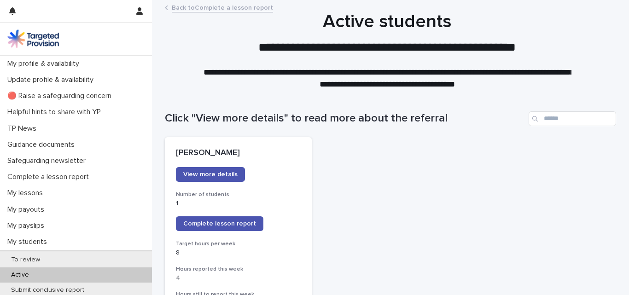 This screenshot has height=295, width=629. What do you see at coordinates (223, 7) in the screenshot?
I see `a: Back toComplete a lesson report` at bounding box center [223, 7].